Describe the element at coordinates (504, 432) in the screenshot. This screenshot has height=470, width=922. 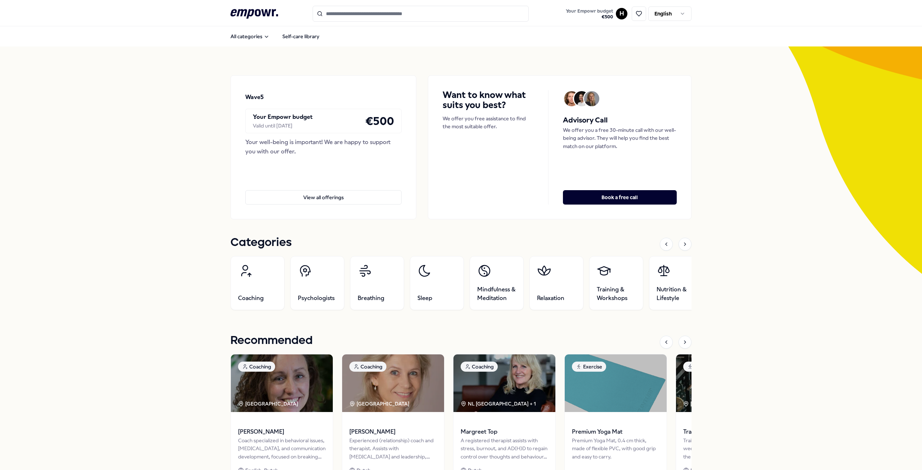
I see `span: Margreet Top` at that location.